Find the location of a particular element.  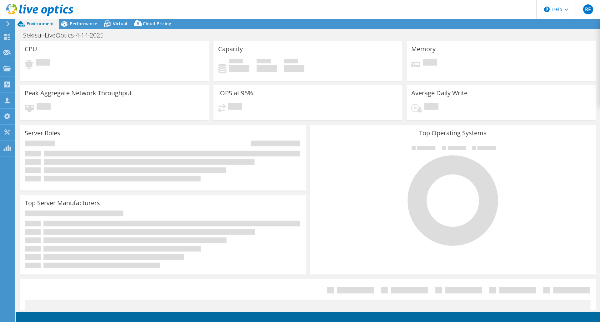

h3: Average Daily Write is located at coordinates (439, 93).